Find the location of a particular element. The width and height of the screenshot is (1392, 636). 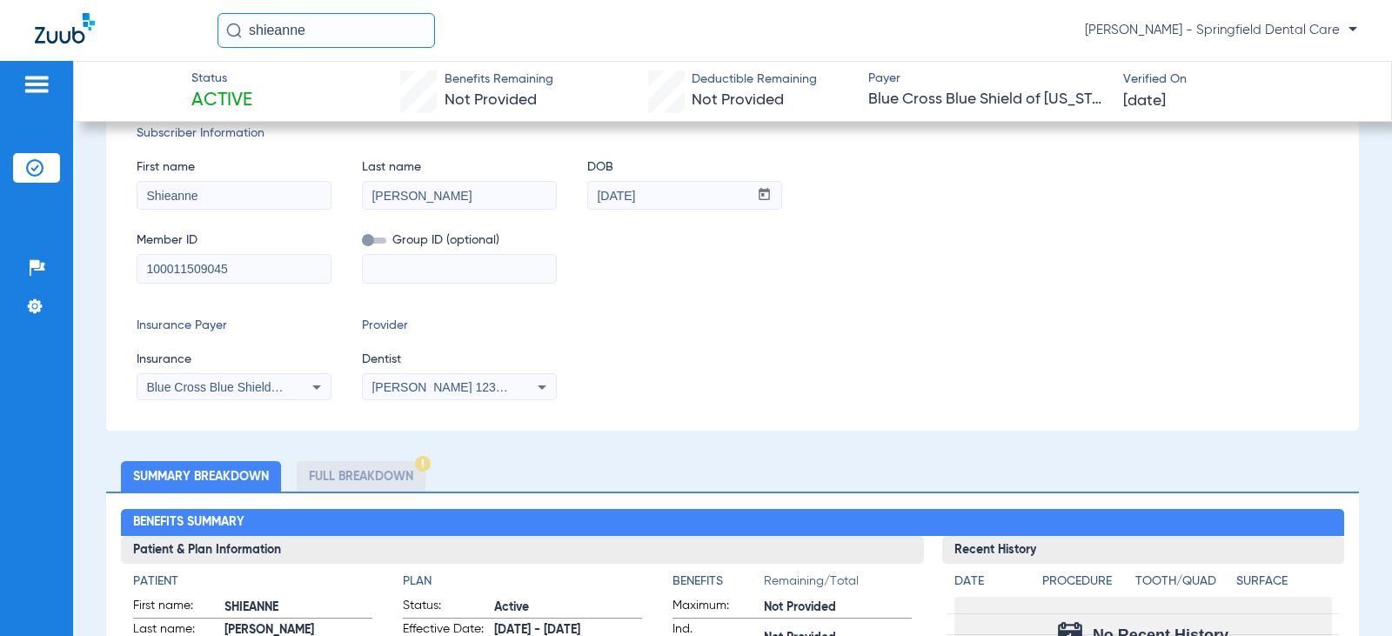

span: Dentist is located at coordinates (459, 359).